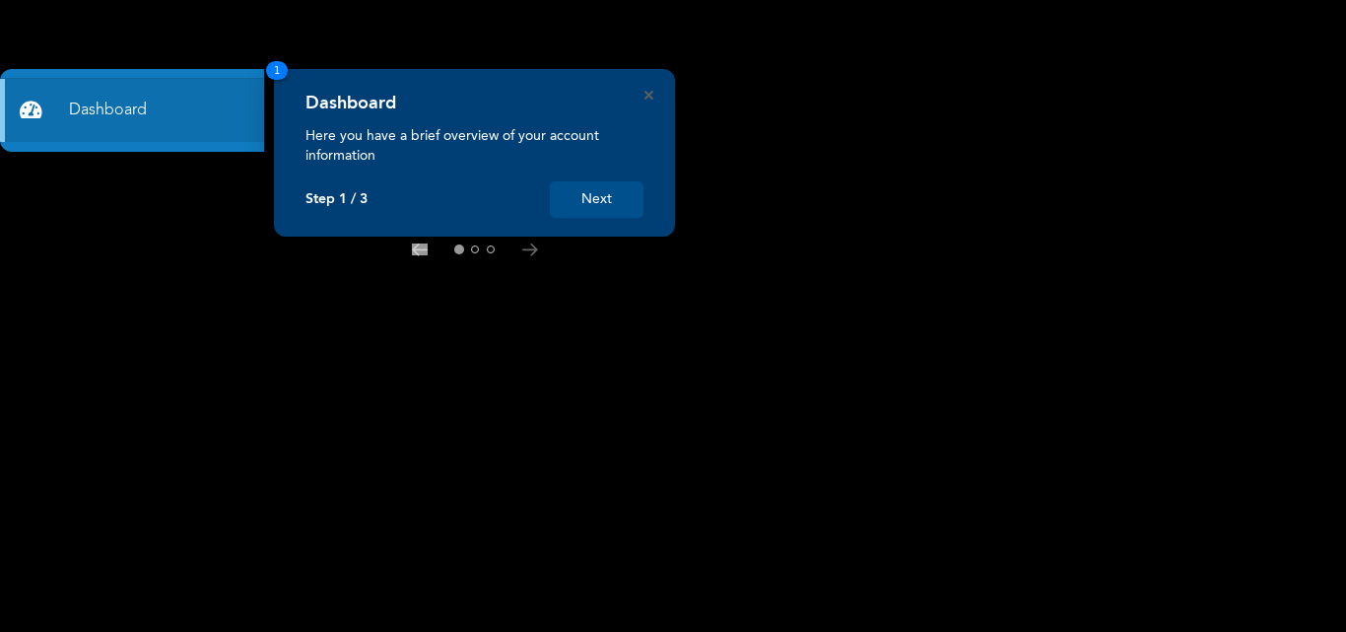  I want to click on p: Here you have a brief overview of your account information, so click(474, 146).